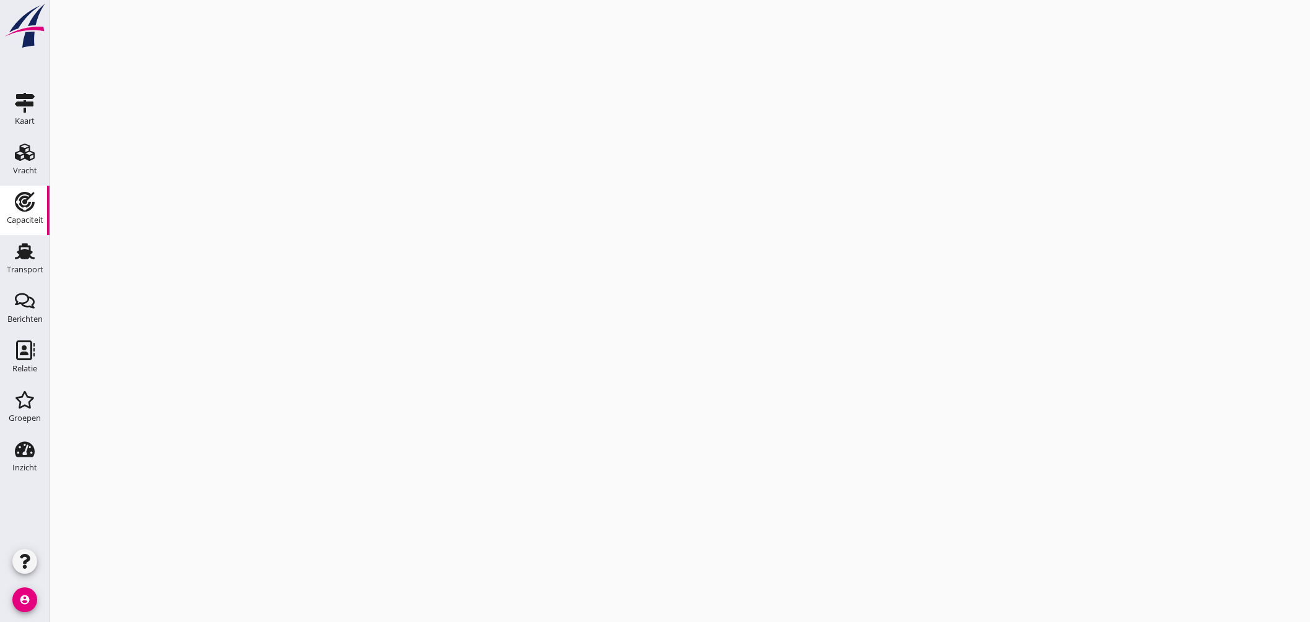 This screenshot has height=622, width=1310. I want to click on i: account_circle, so click(25, 600).